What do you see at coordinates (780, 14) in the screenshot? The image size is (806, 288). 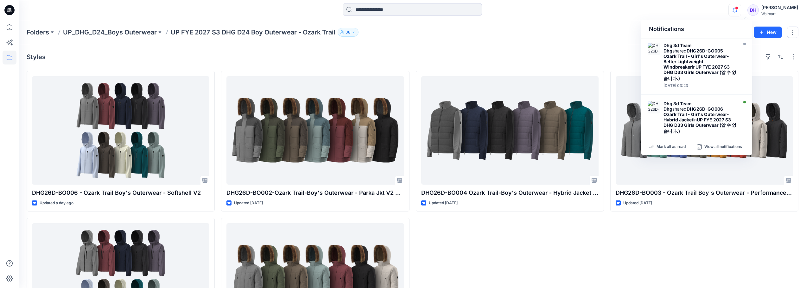 I see `div: Walmart` at bounding box center [780, 14].